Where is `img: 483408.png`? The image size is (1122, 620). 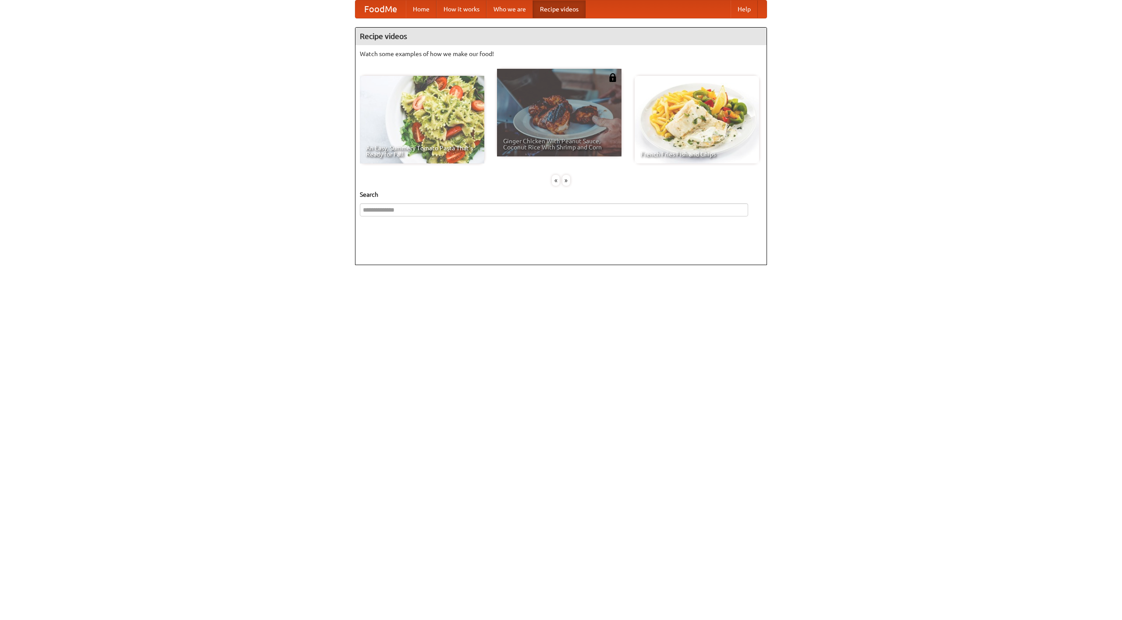
img: 483408.png is located at coordinates (613, 78).